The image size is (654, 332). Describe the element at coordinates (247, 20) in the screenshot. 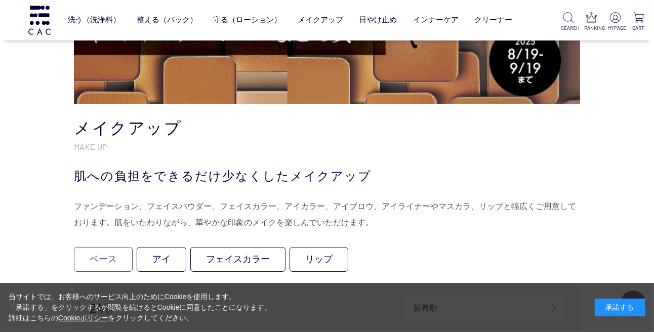

I see `a: 守る（ローション）` at that location.